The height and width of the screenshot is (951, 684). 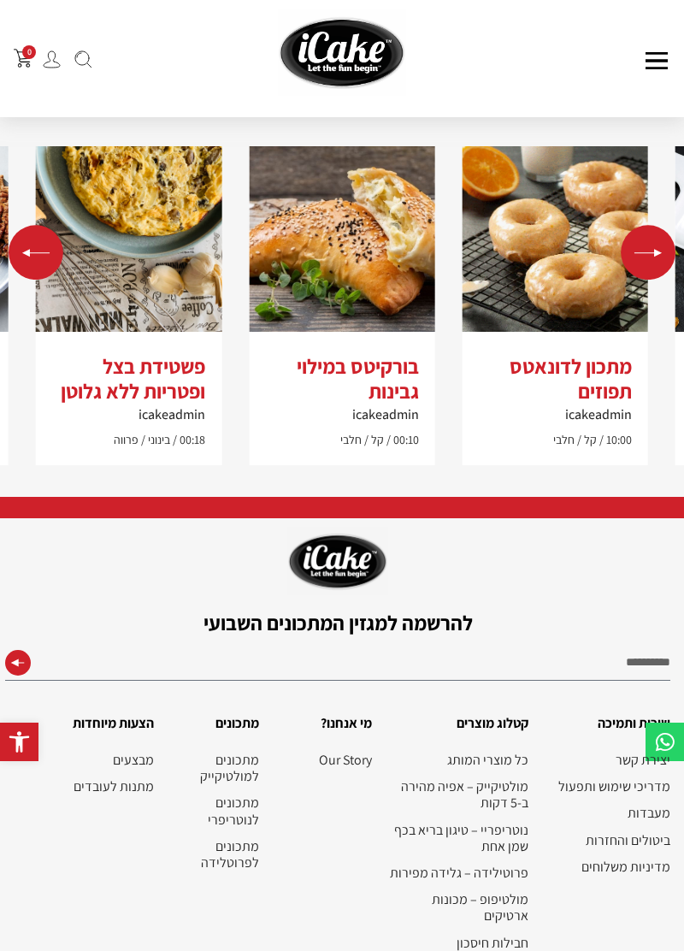 I want to click on a: בורקיטס במילוי גבינותicakeadmin00:10 קל חלבי, so click(x=341, y=392).